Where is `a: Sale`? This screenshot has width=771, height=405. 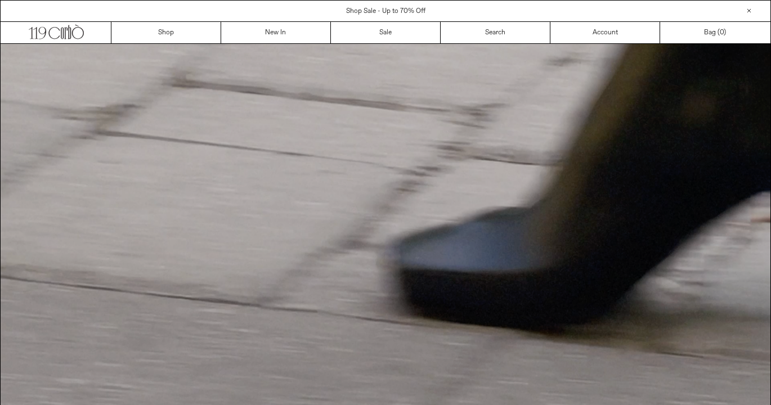
a: Sale is located at coordinates (386, 33).